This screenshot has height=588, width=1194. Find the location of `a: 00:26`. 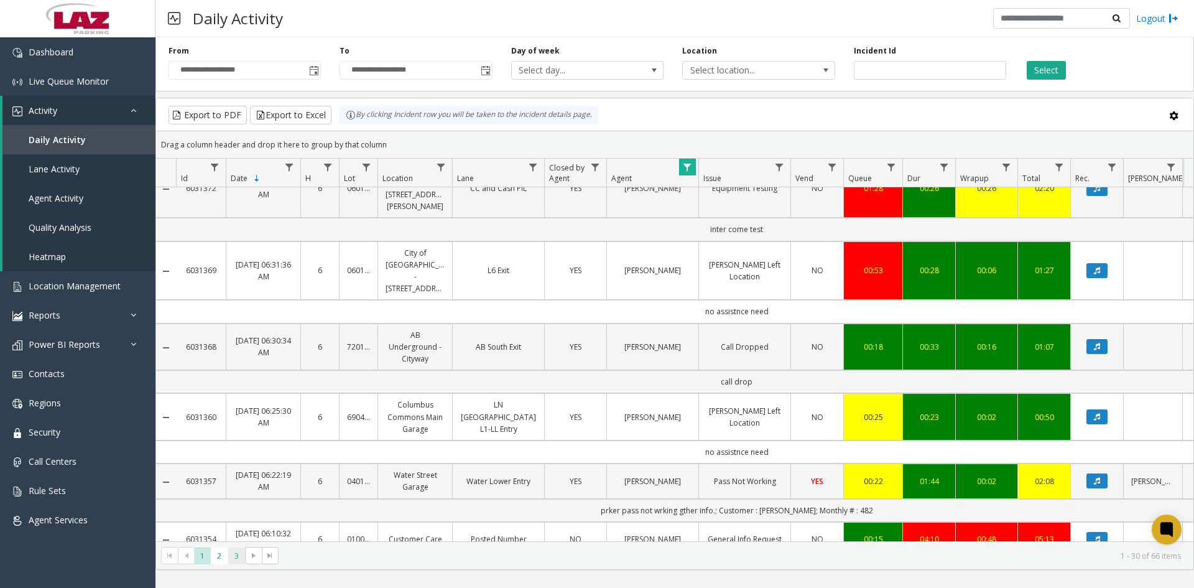

a: 00:26 is located at coordinates (987, 188).